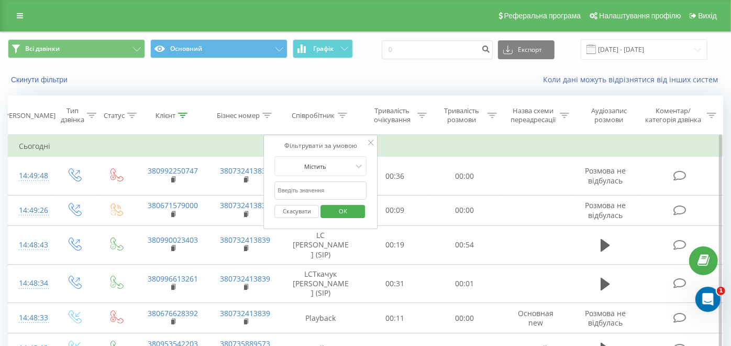 The width and height of the screenshot is (731, 346). I want to click on div: Коментар/категорія дзвінка, so click(674, 115).